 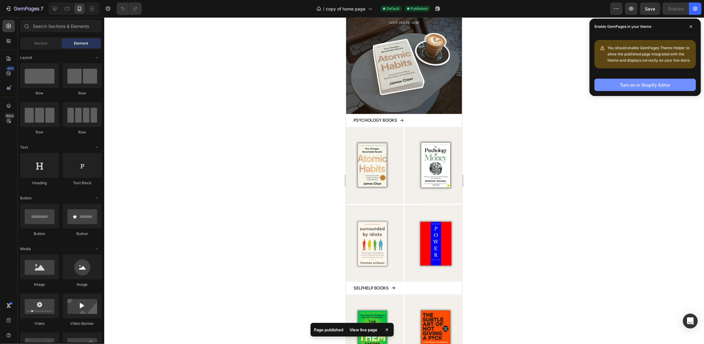 I want to click on div: Video Banner, so click(x=82, y=323).